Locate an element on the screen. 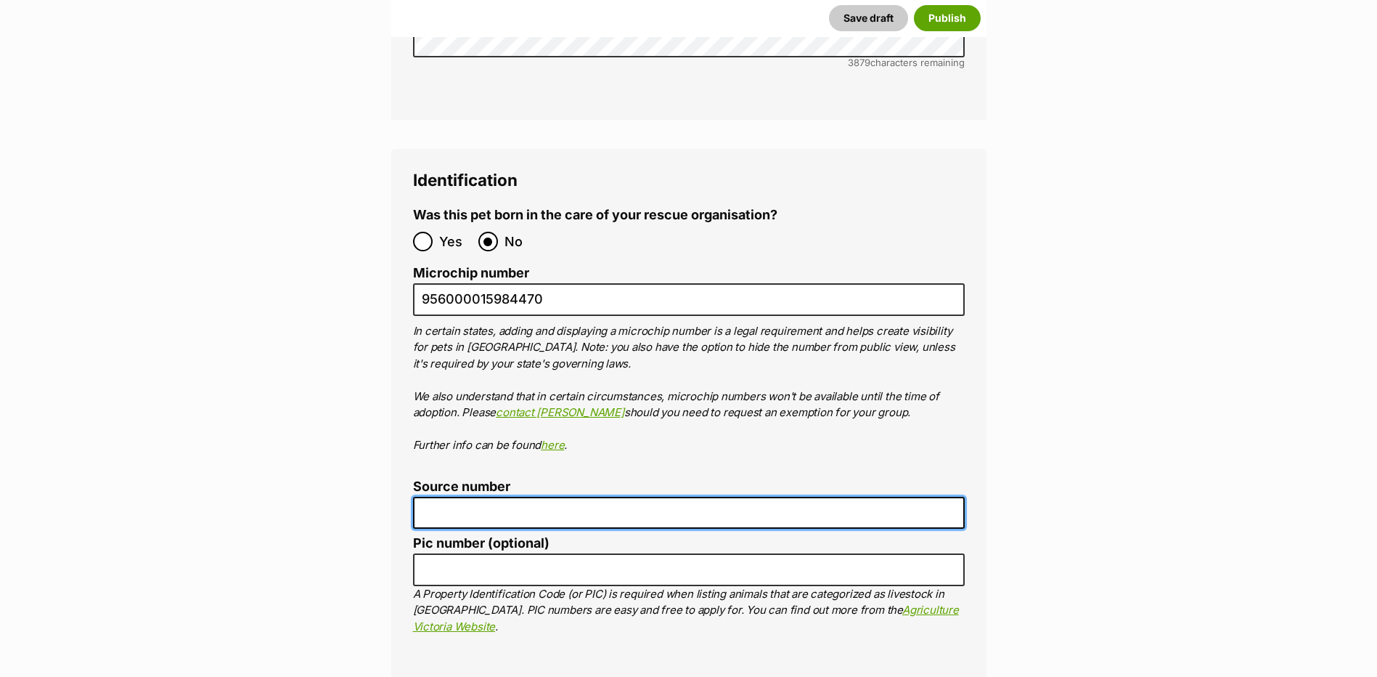 Image resolution: width=1377 pixels, height=677 pixels. label: Source number is located at coordinates (689, 487).